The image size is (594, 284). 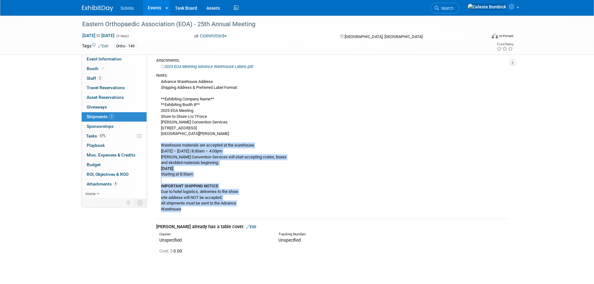 I want to click on div: Attachments:, so click(x=332, y=60).